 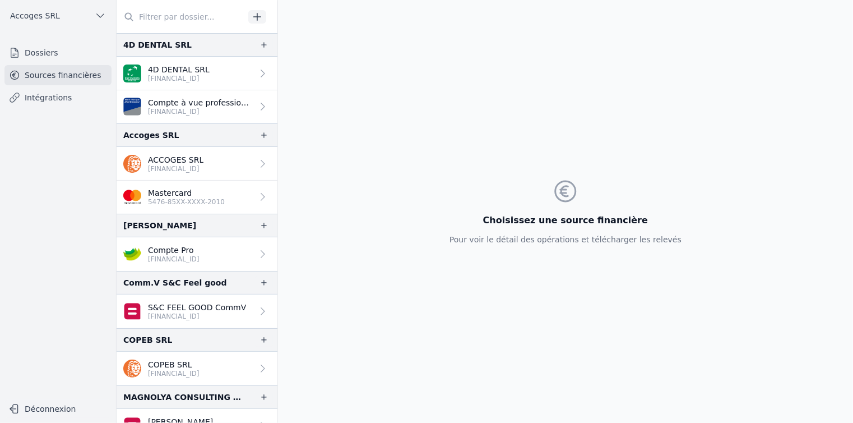 I want to click on input: Filtrer par dossier..., so click(x=181, y=17).